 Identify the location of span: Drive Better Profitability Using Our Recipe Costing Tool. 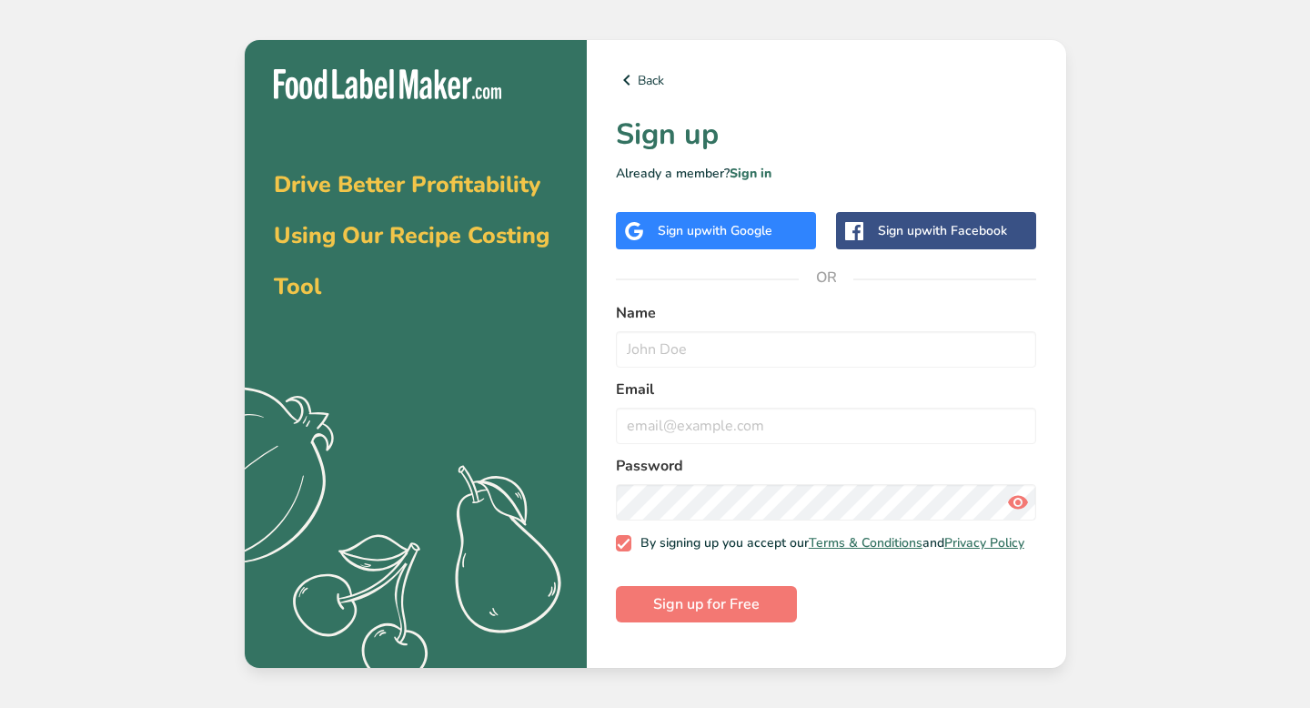
(411, 236).